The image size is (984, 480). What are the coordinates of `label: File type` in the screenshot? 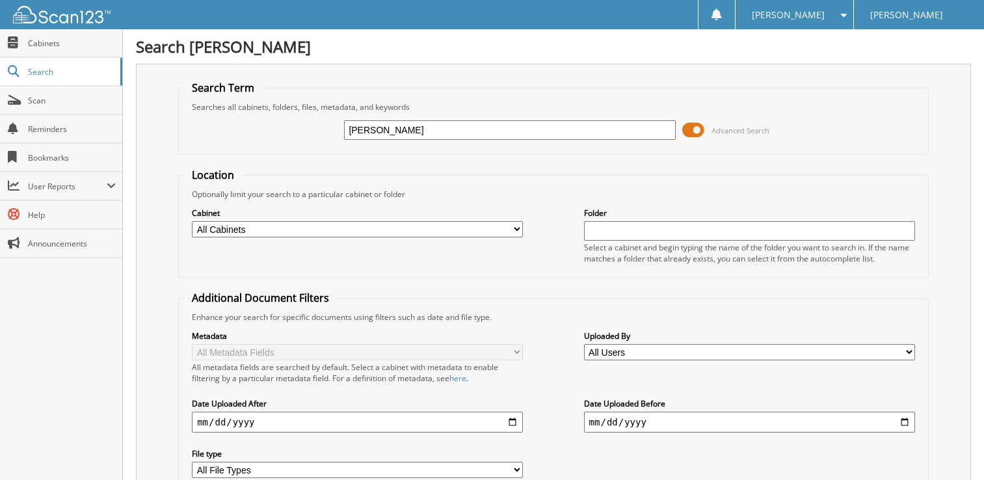 It's located at (357, 453).